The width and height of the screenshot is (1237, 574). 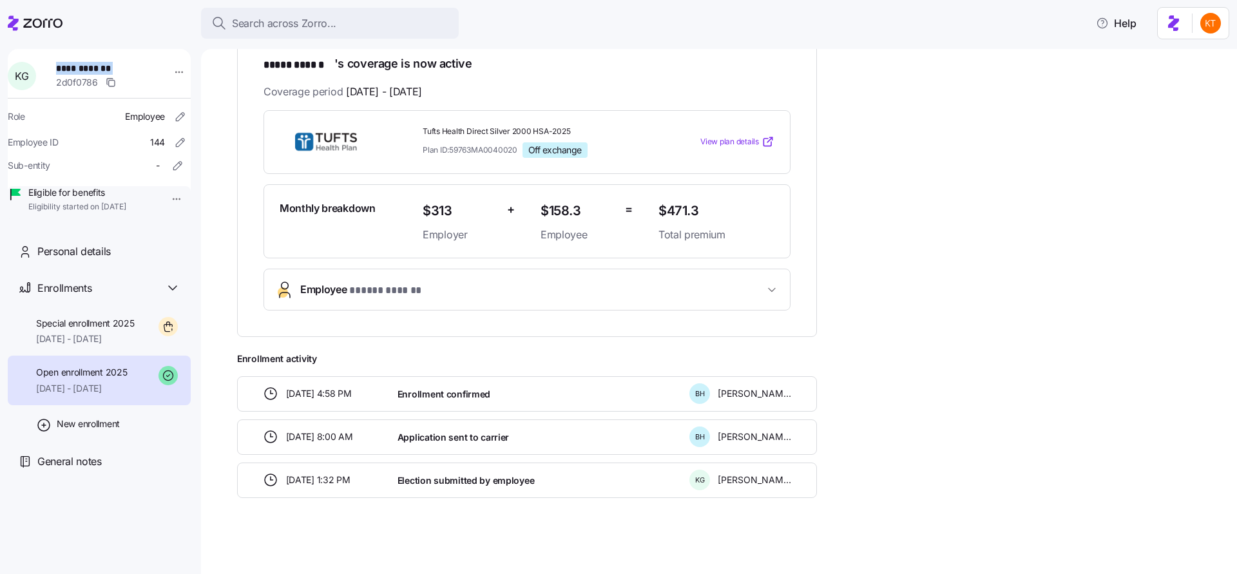 I want to click on span: General notes, so click(x=70, y=461).